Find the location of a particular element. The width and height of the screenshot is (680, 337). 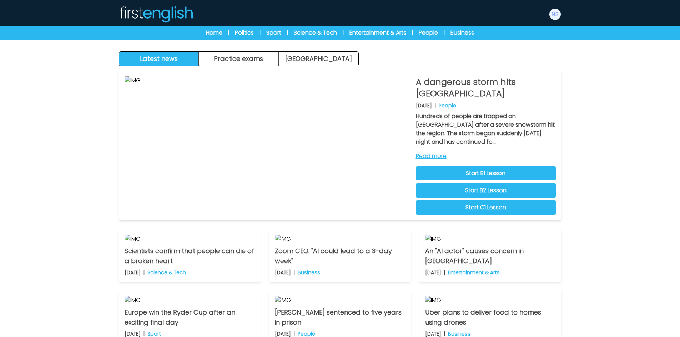

p: Europe win the Ryder Cup after an exciting final day is located at coordinates (190, 318).